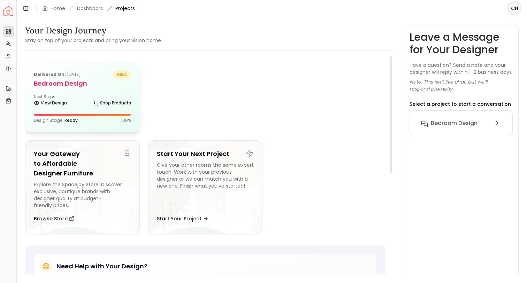  Describe the element at coordinates (88, 8) in the screenshot. I see `nav: breadcrumb` at that location.